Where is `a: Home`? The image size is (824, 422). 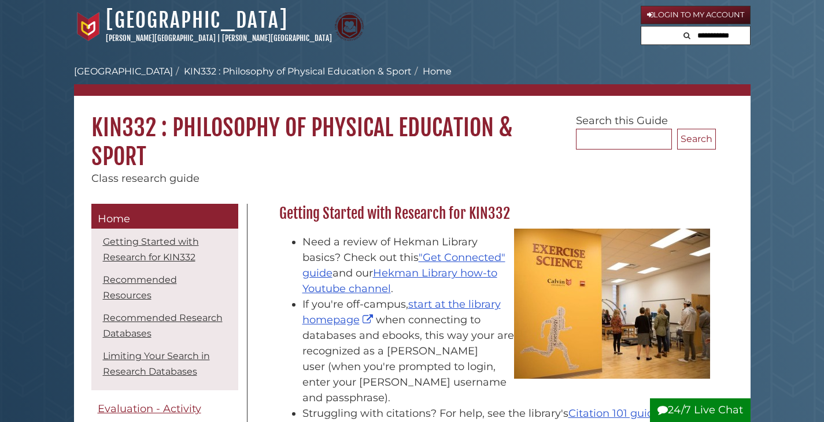 a: Home is located at coordinates (165, 217).